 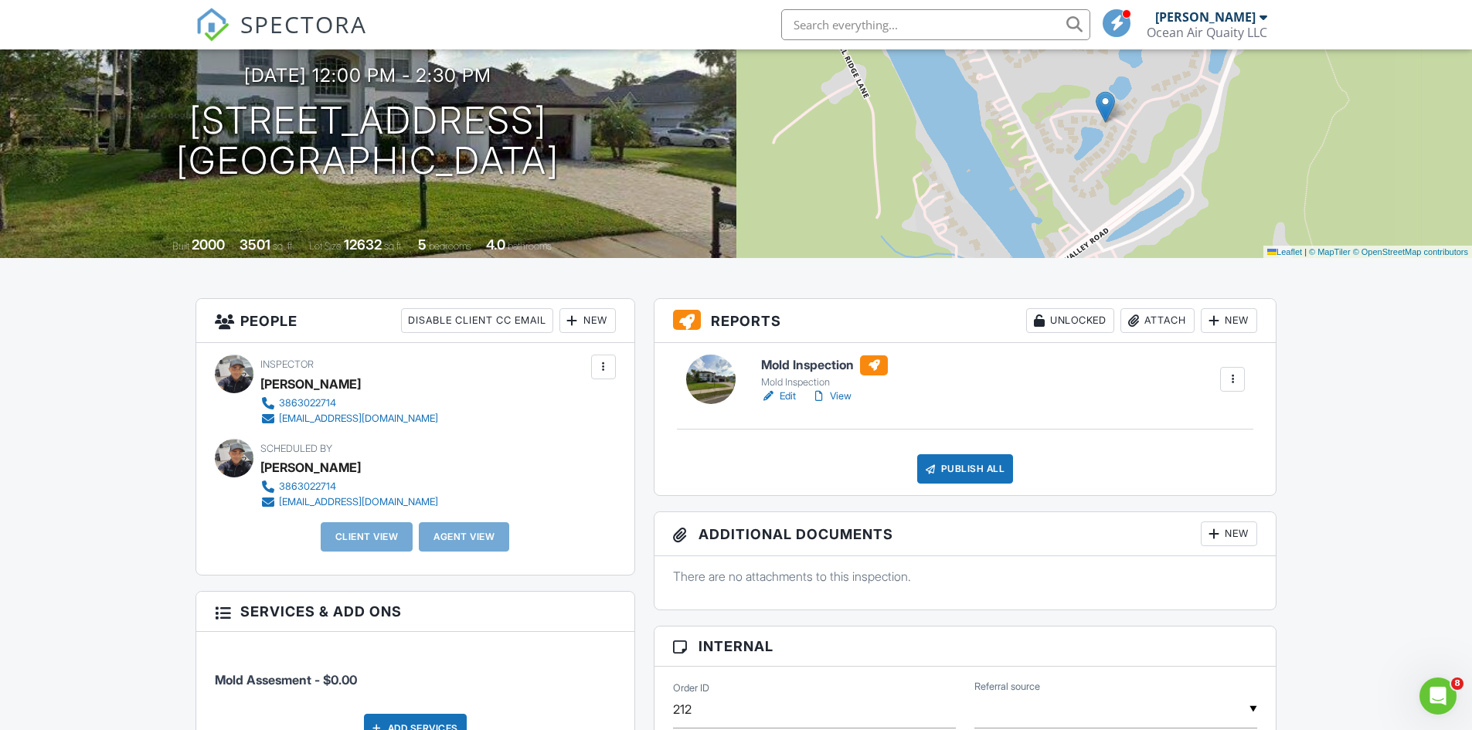 What do you see at coordinates (181, 246) in the screenshot?
I see `span: Built` at bounding box center [181, 246].